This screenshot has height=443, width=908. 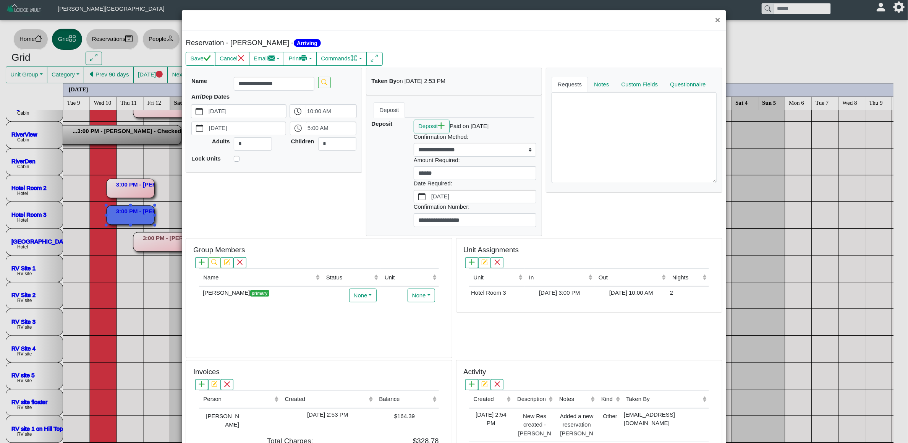 What do you see at coordinates (374, 58) in the screenshot?
I see `svg: arrows angle expand` at bounding box center [374, 58].